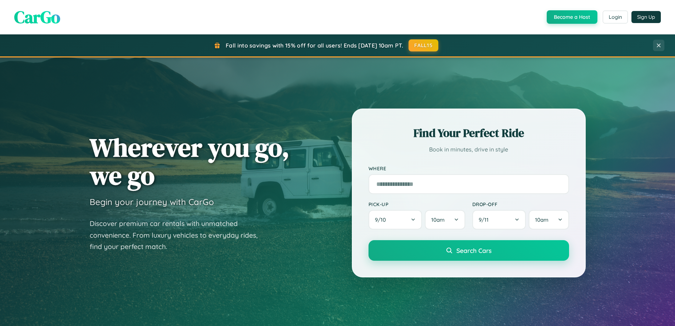  I want to click on label: Pick-up, so click(417, 204).